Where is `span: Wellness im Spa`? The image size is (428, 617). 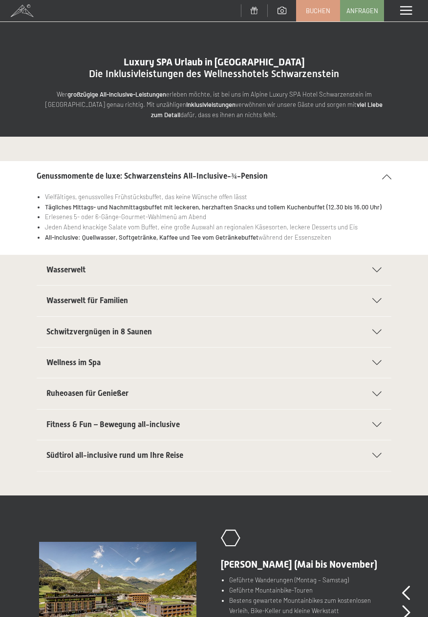 span: Wellness im Spa is located at coordinates (73, 362).